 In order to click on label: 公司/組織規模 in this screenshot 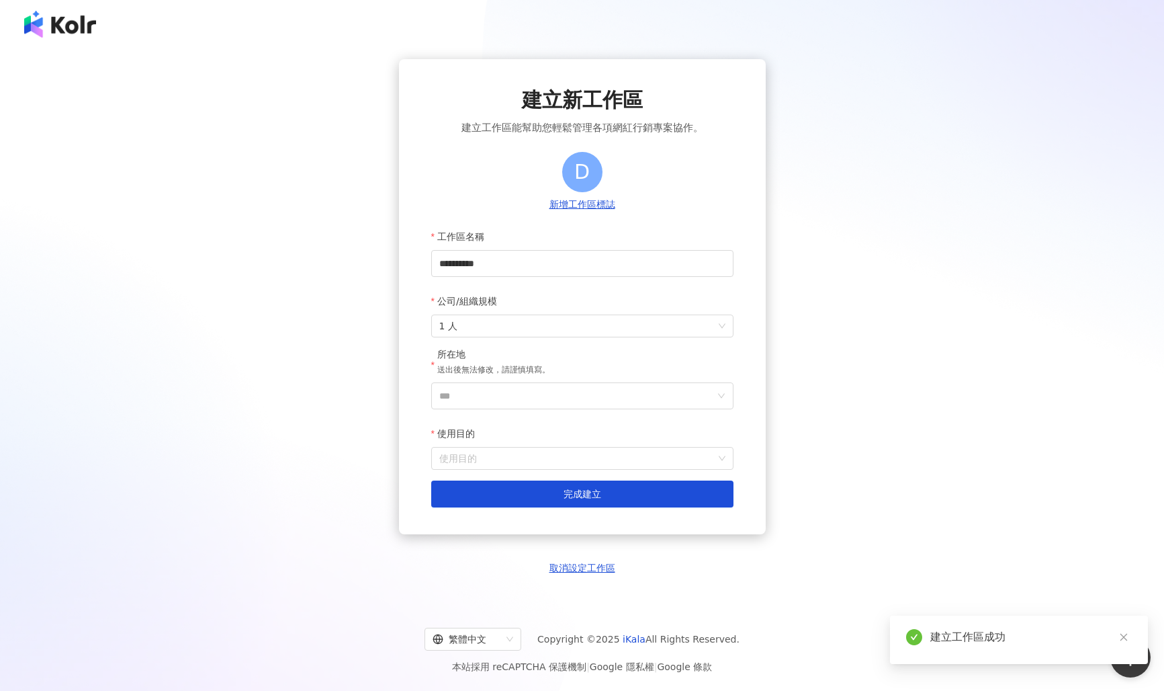, I will do `click(469, 301)`.